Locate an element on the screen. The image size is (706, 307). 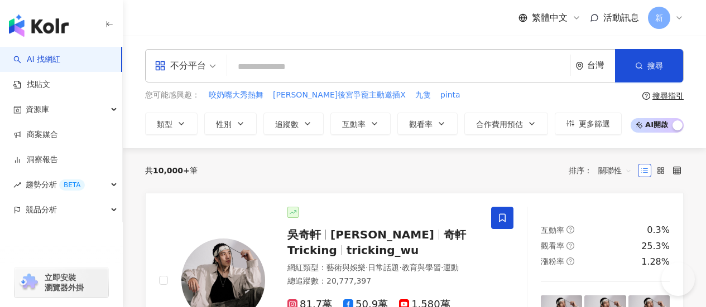
span: 藝術與娛樂 is located at coordinates (346, 268).